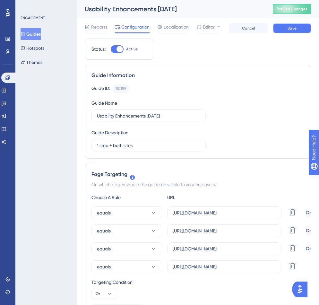 Image resolution: width=319 pixels, height=305 pixels. Describe the element at coordinates (292, 28) in the screenshot. I see `span: Save` at that location.